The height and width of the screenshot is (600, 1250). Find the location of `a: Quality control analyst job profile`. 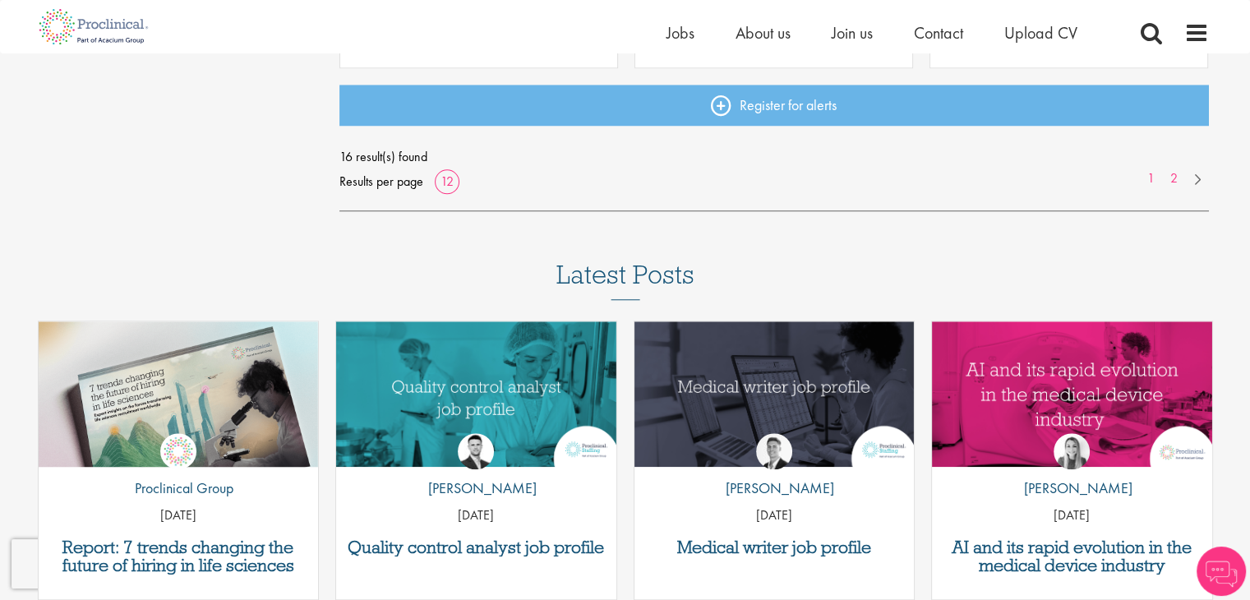

a: Quality control analyst job profile is located at coordinates (476, 547).